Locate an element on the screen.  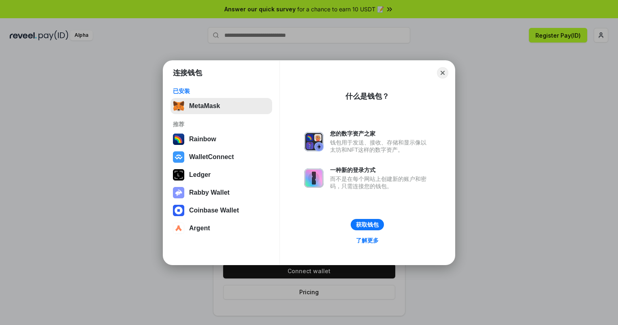
div: 已安装 is located at coordinates (221, 91).